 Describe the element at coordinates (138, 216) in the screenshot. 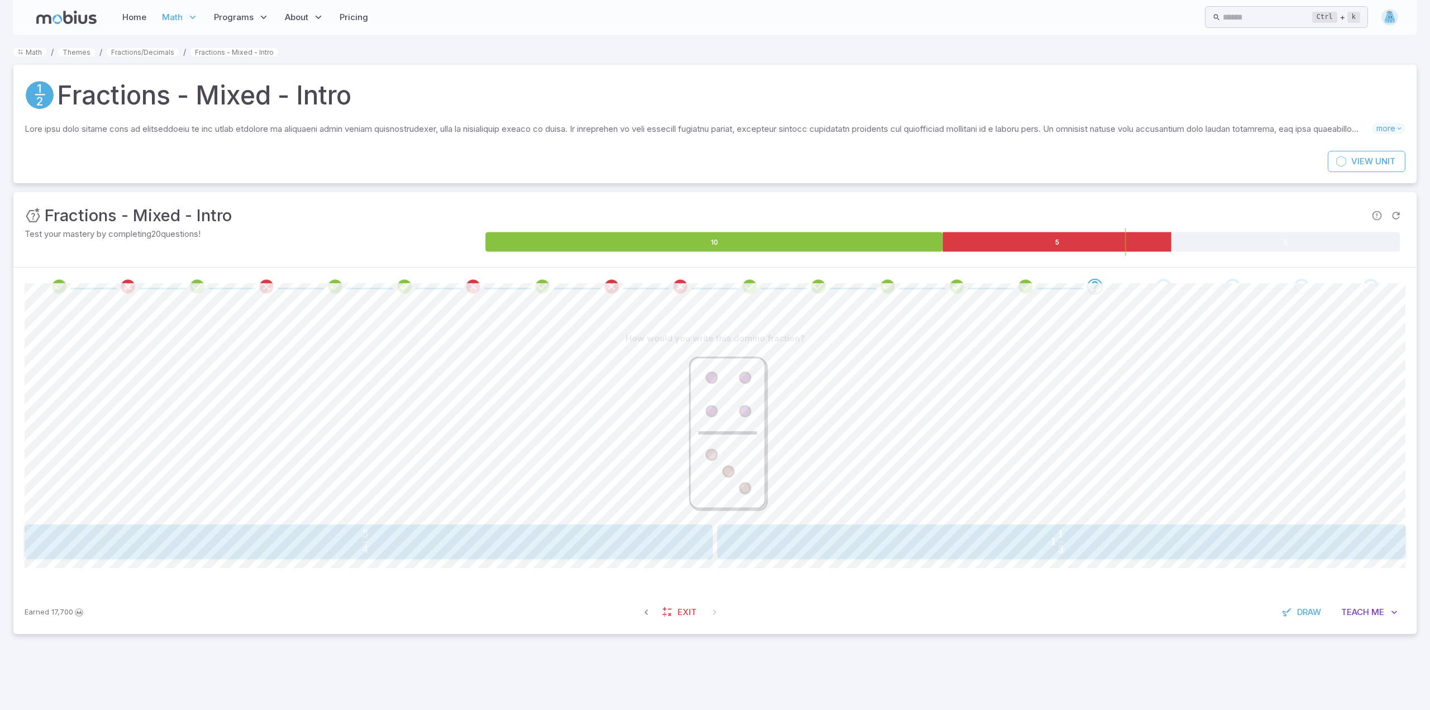

I see `h3: Fractions - Mixed - Intro` at that location.